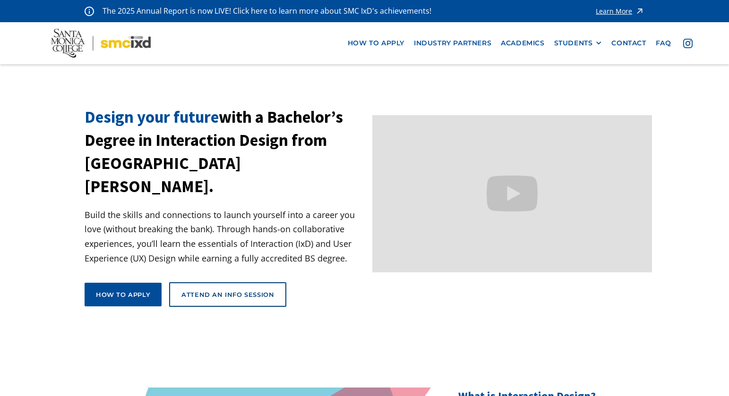 The width and height of the screenshot is (729, 396). I want to click on p: Build the skills and connections to launch yourself into a career you love (without breaking the ..., so click(224, 237).